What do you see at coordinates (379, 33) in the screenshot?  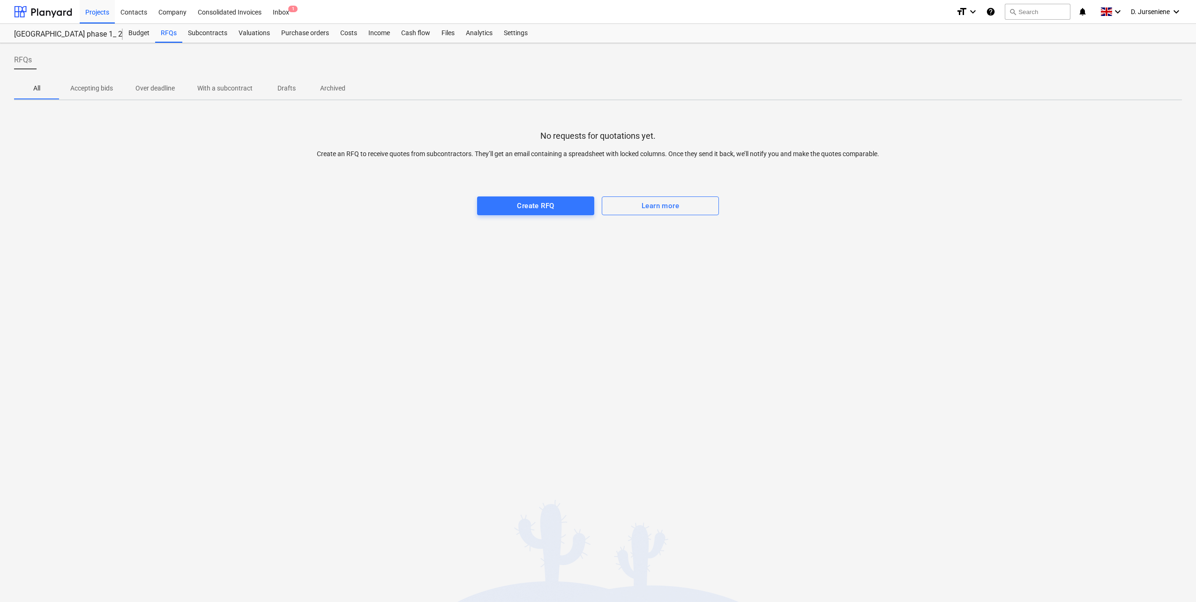 I see `a: Income` at bounding box center [379, 33].